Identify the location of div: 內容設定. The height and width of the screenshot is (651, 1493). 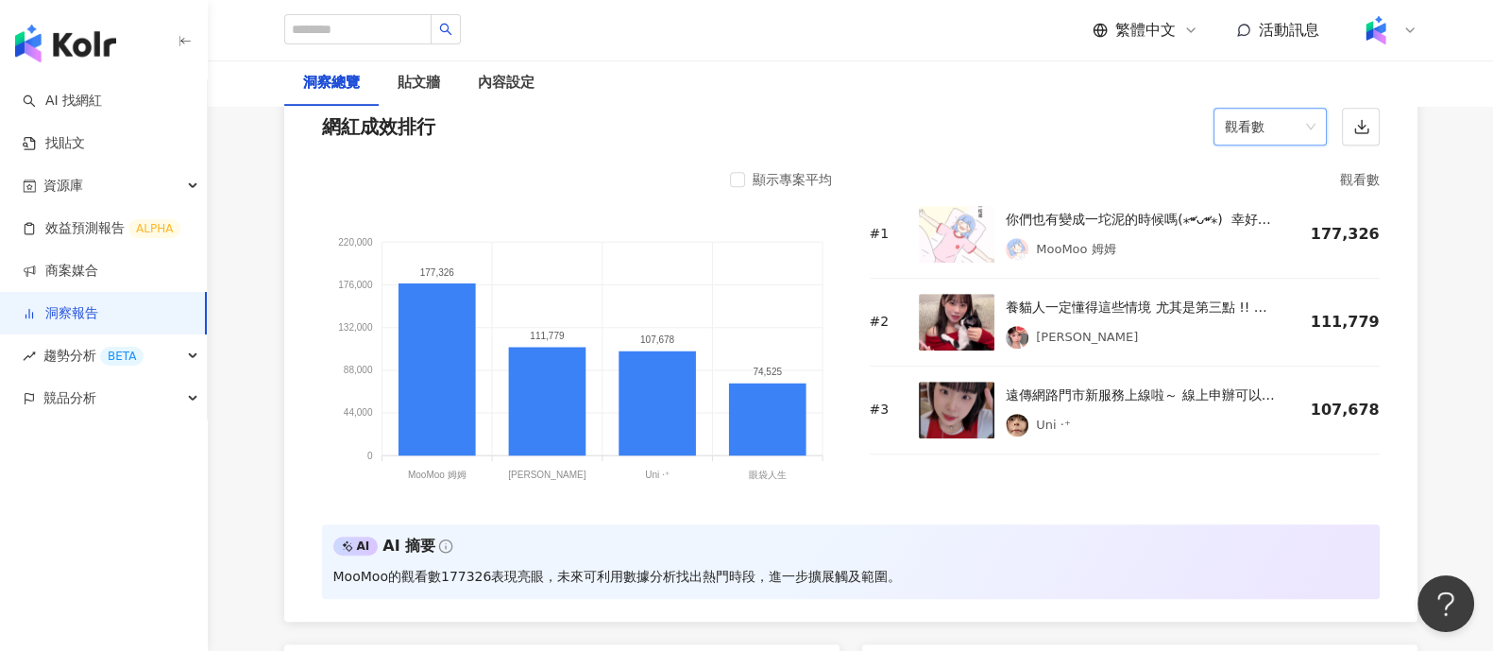
(506, 83).